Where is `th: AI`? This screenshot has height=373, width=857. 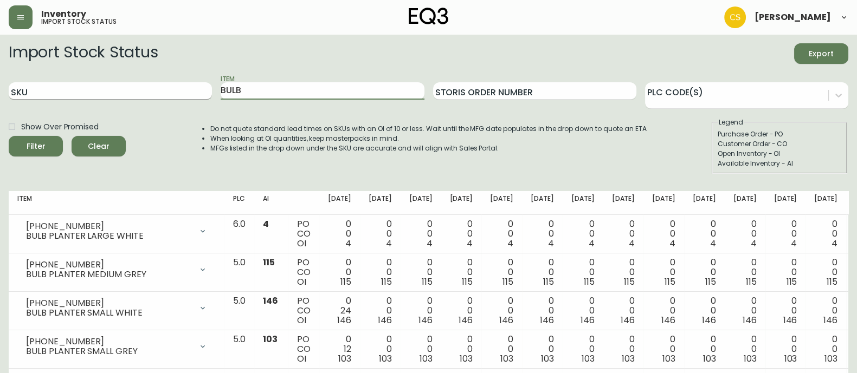 th: AI is located at coordinates (271, 203).